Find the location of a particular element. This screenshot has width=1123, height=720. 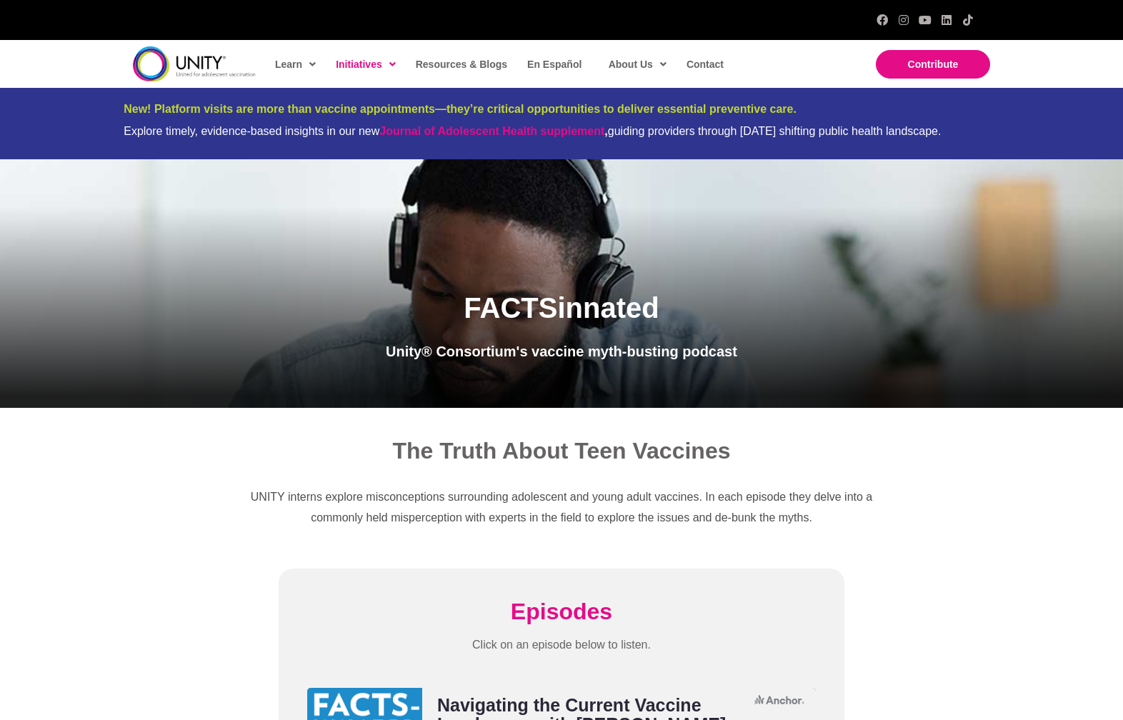

p: Unity® Consortium's vaccine myth-busting podcast is located at coordinates (561, 351).